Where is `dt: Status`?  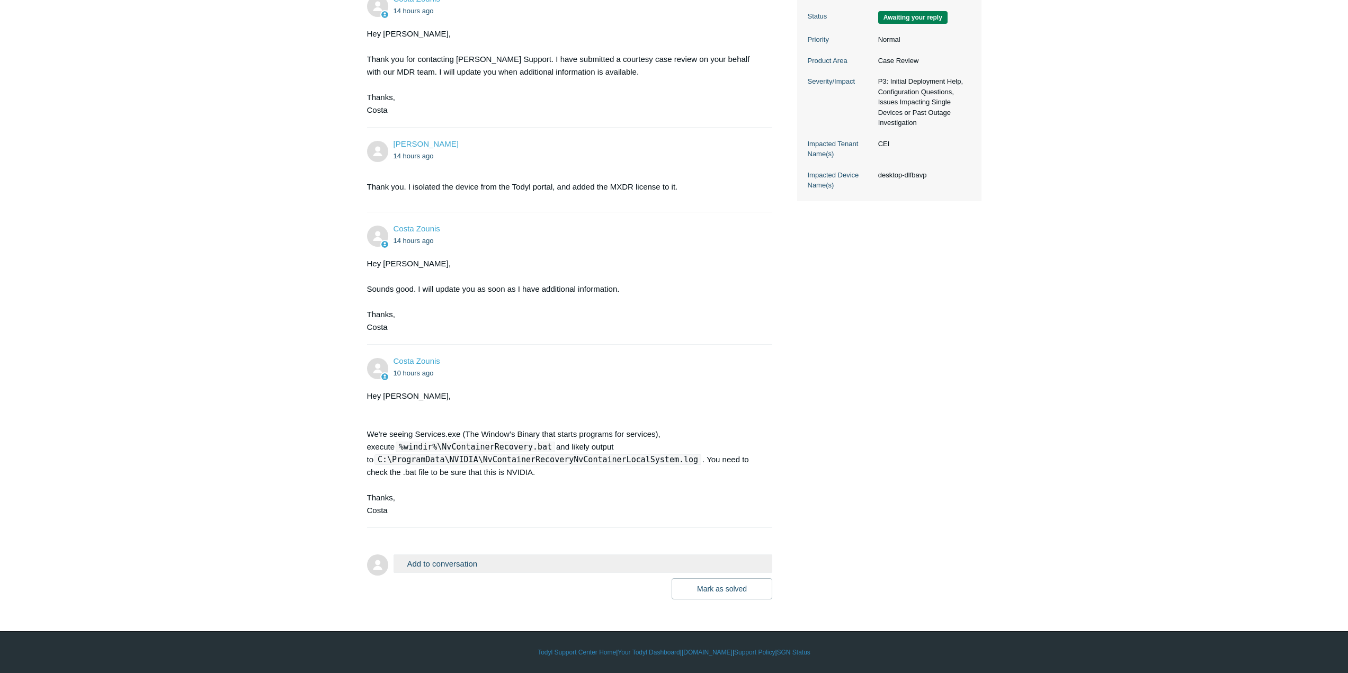
dt: Status is located at coordinates (840, 16).